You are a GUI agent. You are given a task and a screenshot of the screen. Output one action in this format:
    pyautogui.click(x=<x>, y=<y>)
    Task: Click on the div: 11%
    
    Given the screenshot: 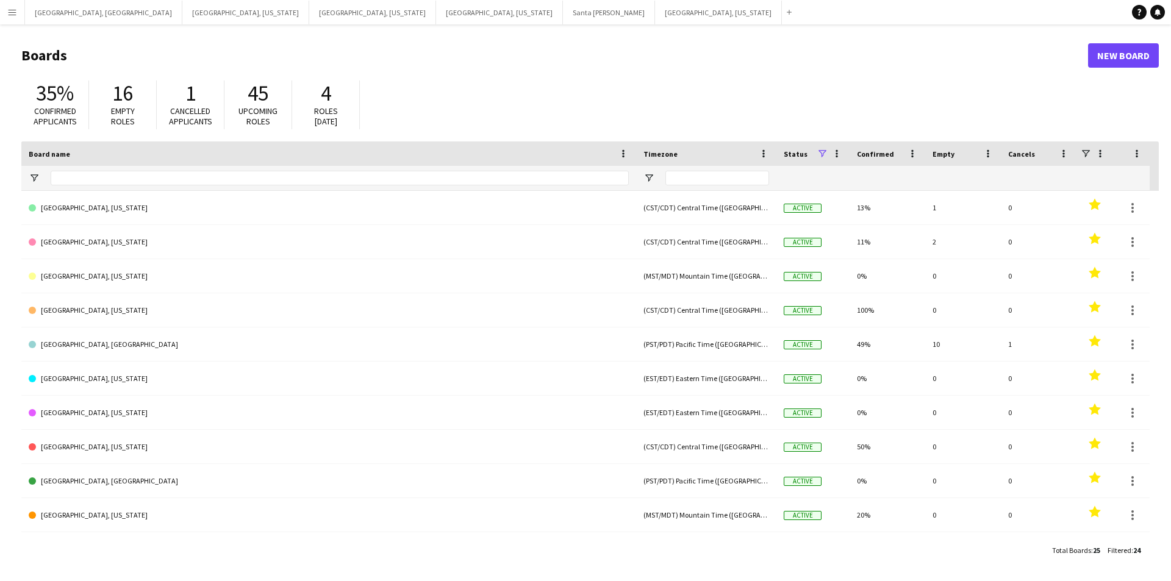 What is the action you would take?
    pyautogui.click(x=887, y=241)
    